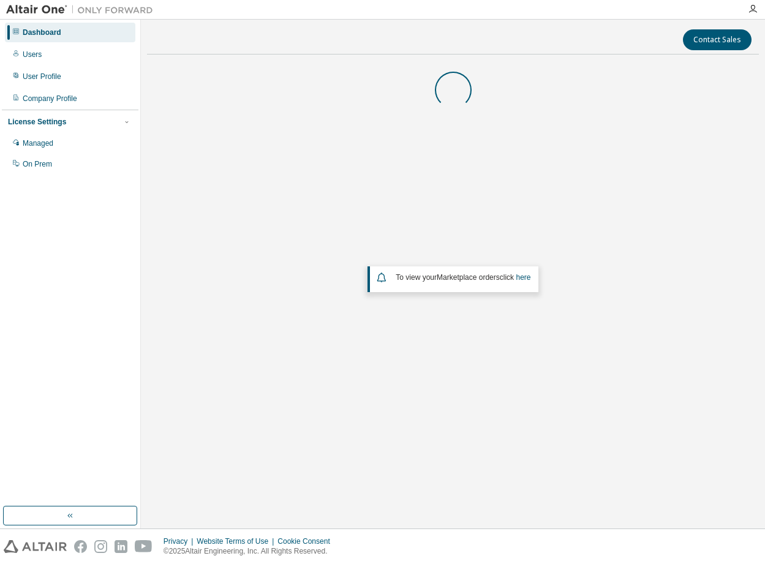 The width and height of the screenshot is (765, 564). I want to click on div: Privacy, so click(180, 541).